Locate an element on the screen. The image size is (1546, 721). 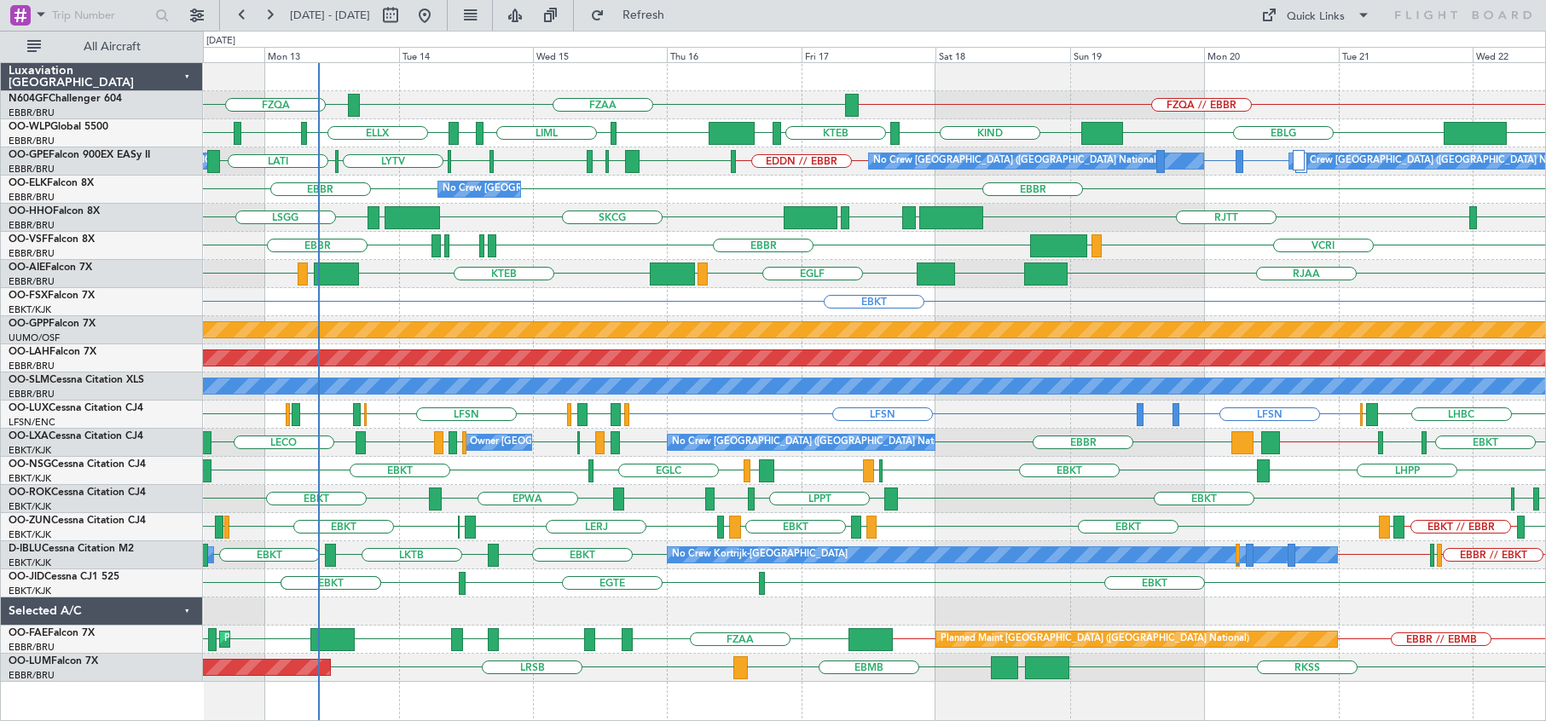
a: D-IBLUCessna Citation M2 is located at coordinates (71, 549).